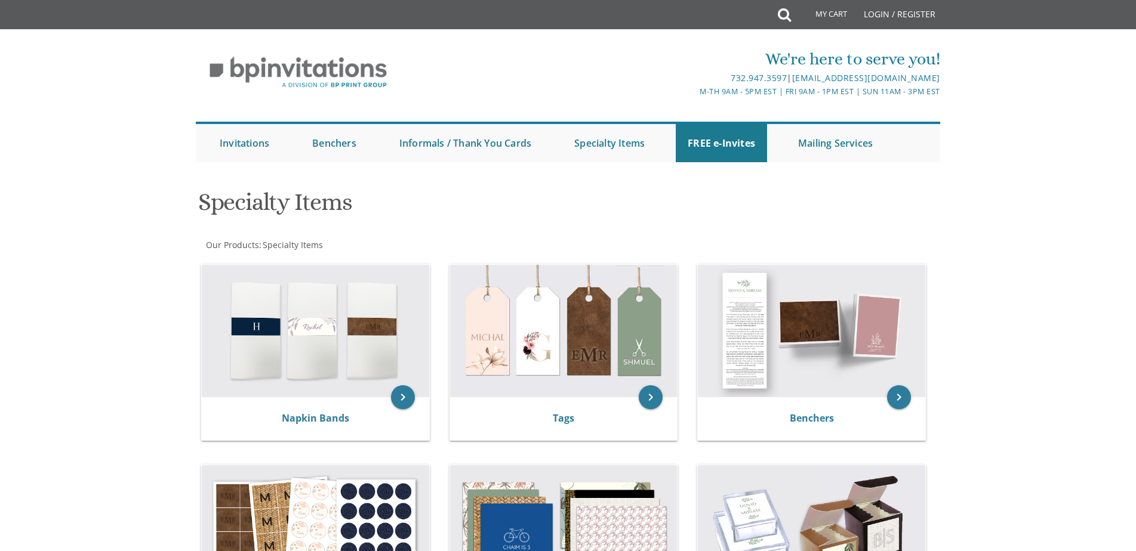  I want to click on a: My Cart, so click(822, 16).